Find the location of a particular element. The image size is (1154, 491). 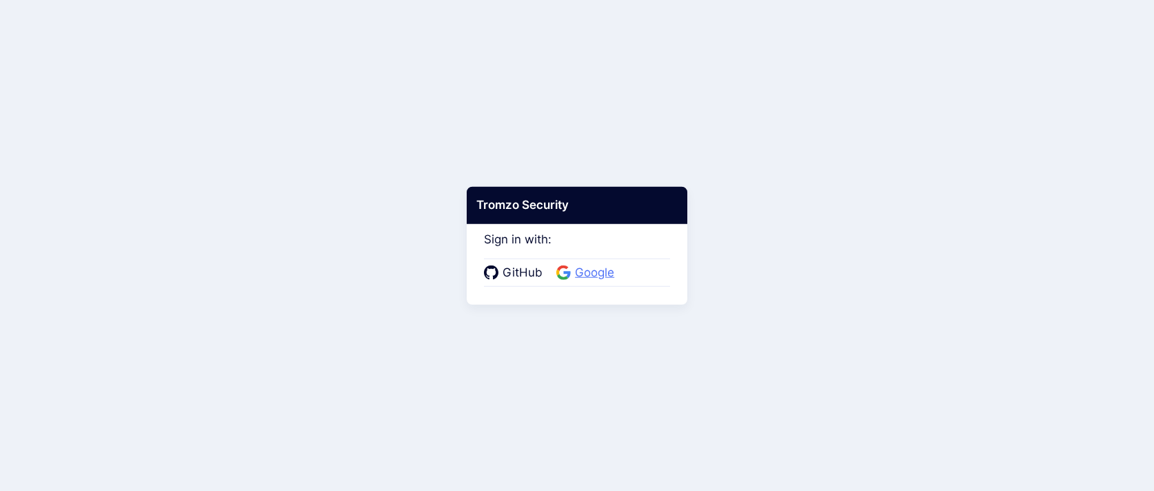

div: Tromzo Security is located at coordinates (577, 205).